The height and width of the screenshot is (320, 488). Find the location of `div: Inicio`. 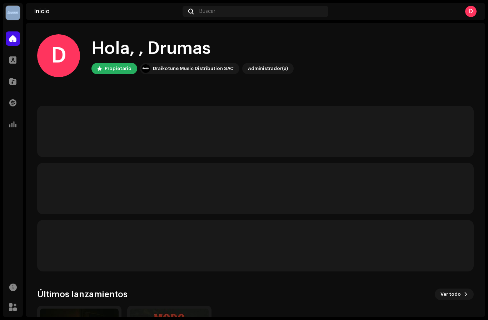

div: Inicio is located at coordinates (107, 11).